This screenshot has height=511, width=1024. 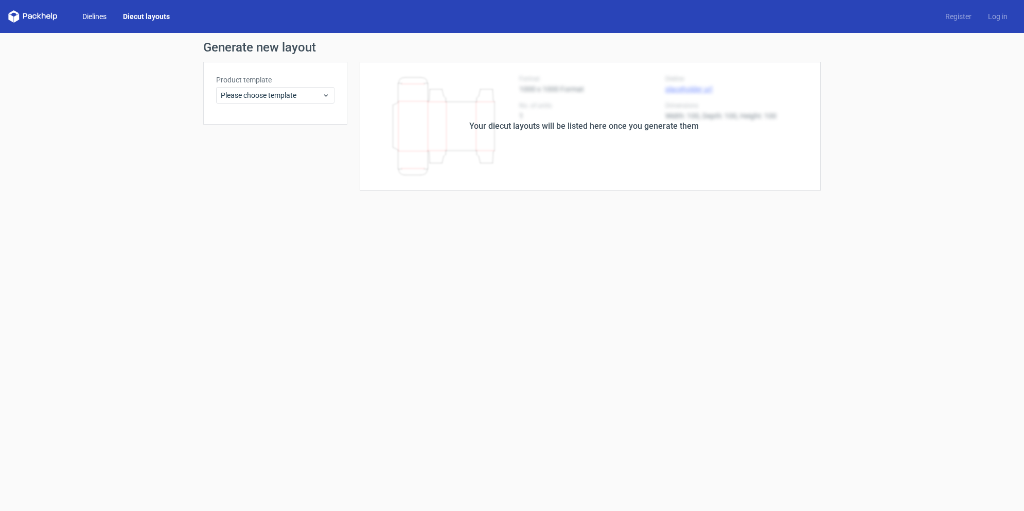 What do you see at coordinates (146, 16) in the screenshot?
I see `a: Diecut layouts` at bounding box center [146, 16].